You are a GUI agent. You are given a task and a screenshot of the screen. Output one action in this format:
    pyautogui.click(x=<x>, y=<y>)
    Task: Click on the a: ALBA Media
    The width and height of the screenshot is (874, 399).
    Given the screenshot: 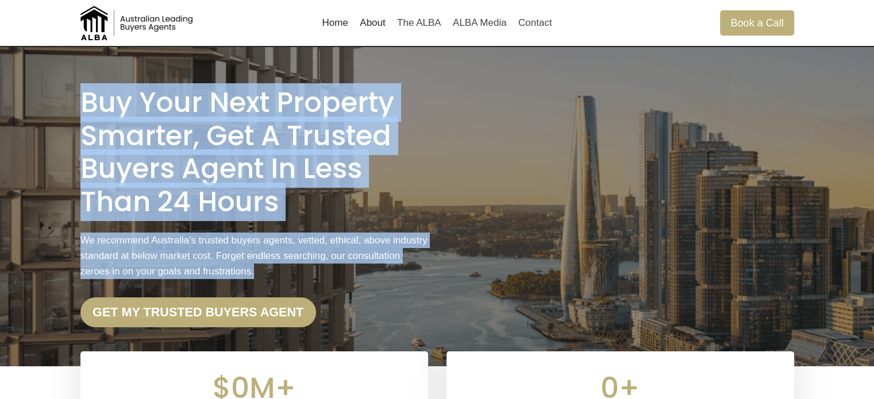 What is the action you would take?
    pyautogui.click(x=480, y=23)
    